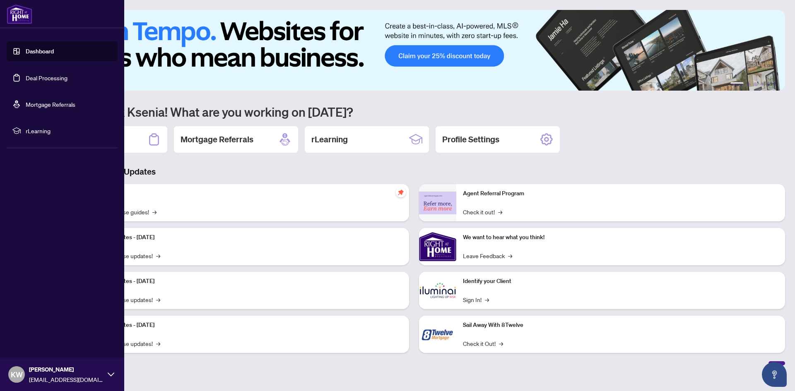 This screenshot has width=795, height=391. I want to click on img: Identify your Client, so click(438, 291).